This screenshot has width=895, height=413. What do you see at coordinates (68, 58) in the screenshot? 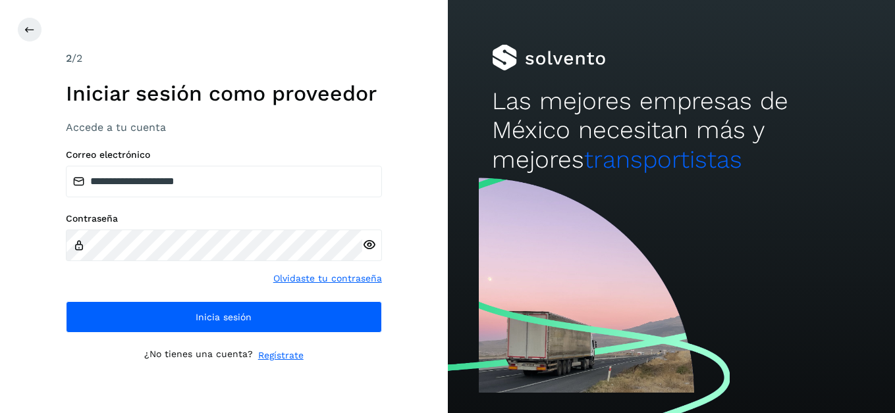
I see `span: 2` at bounding box center [68, 58].